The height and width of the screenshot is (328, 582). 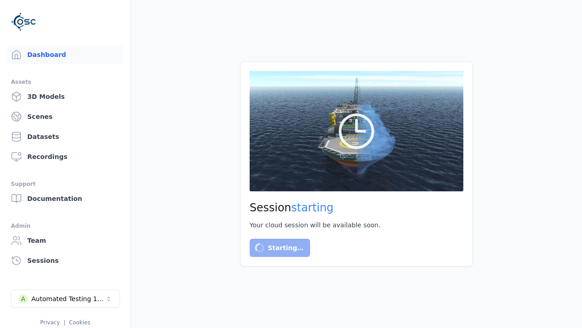 What do you see at coordinates (65, 240) in the screenshot?
I see `a: Team` at bounding box center [65, 240].